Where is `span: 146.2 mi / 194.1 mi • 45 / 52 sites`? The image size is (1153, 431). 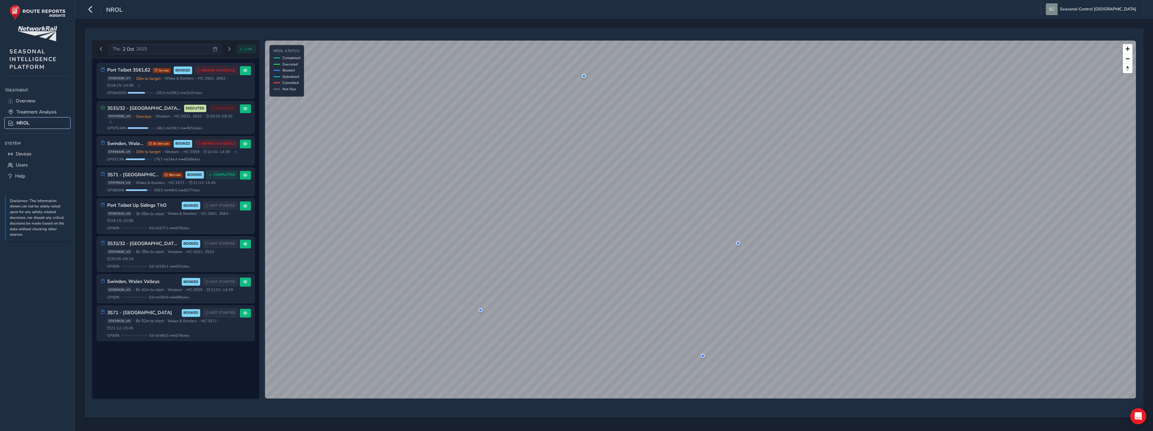 span: 146.2 mi / 194.1 mi • 45 / 52 sites is located at coordinates (179, 128).